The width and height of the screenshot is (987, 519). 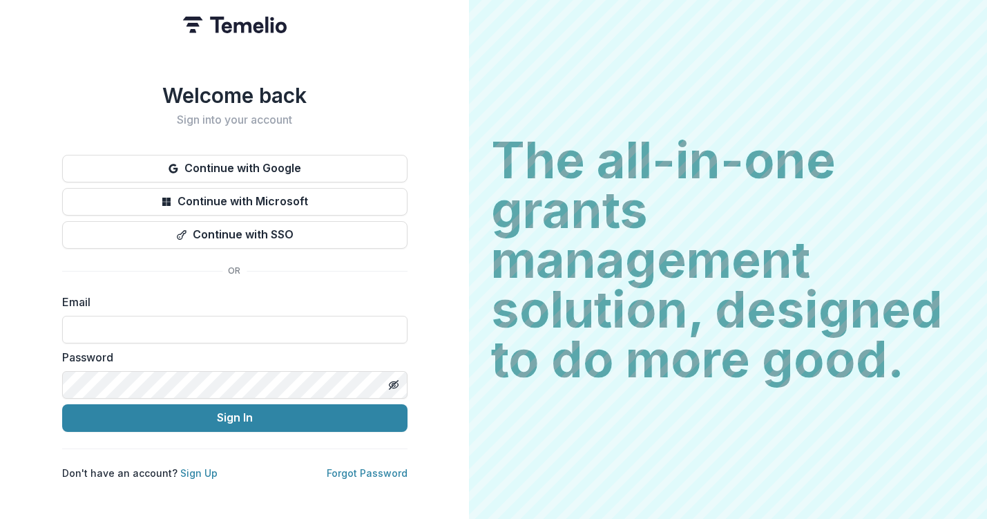 I want to click on button: Sign In, so click(x=235, y=418).